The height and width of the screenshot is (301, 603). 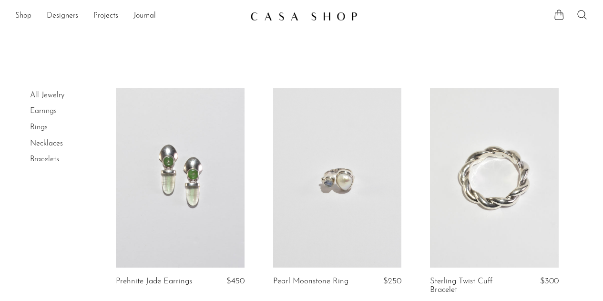 I want to click on a: Designers, so click(x=62, y=16).